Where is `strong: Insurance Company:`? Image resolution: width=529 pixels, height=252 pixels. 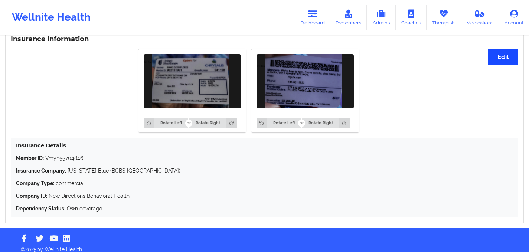 strong: Insurance Company: is located at coordinates (41, 171).